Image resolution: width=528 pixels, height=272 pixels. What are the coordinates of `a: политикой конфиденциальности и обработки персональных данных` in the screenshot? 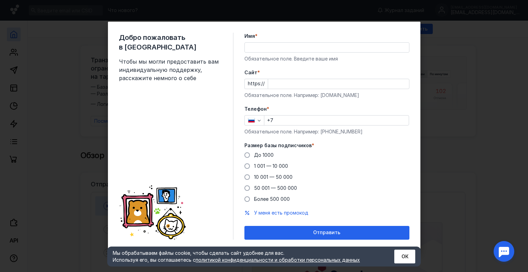 It's located at (278, 260).